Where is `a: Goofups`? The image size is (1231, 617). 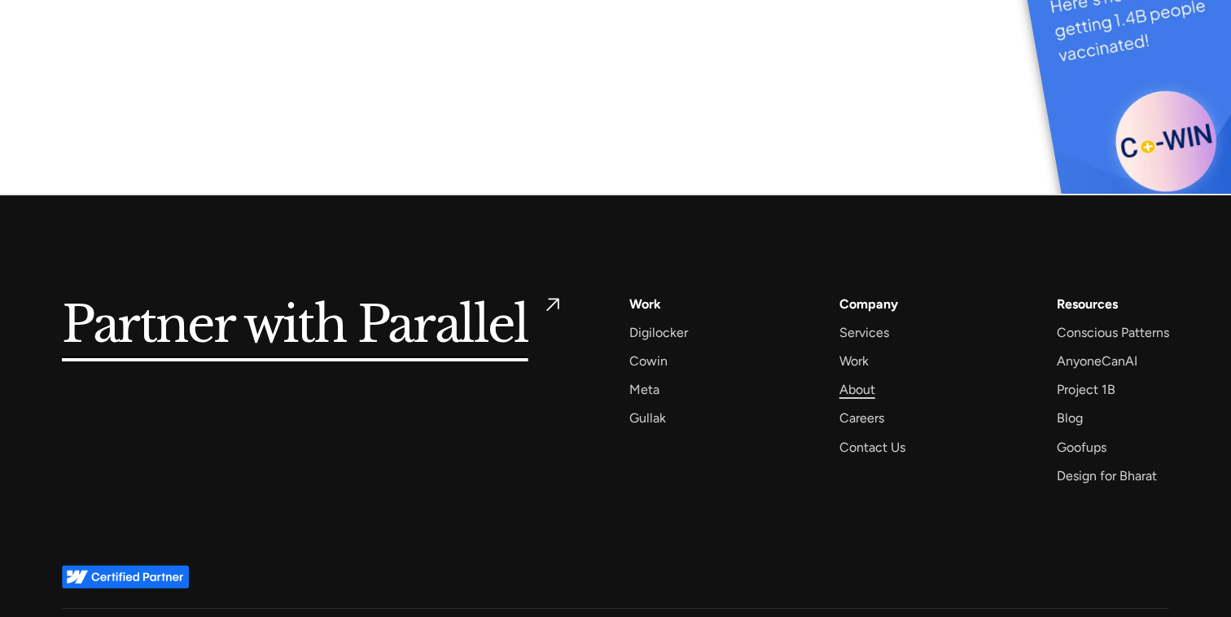
a: Goofups is located at coordinates (1081, 447).